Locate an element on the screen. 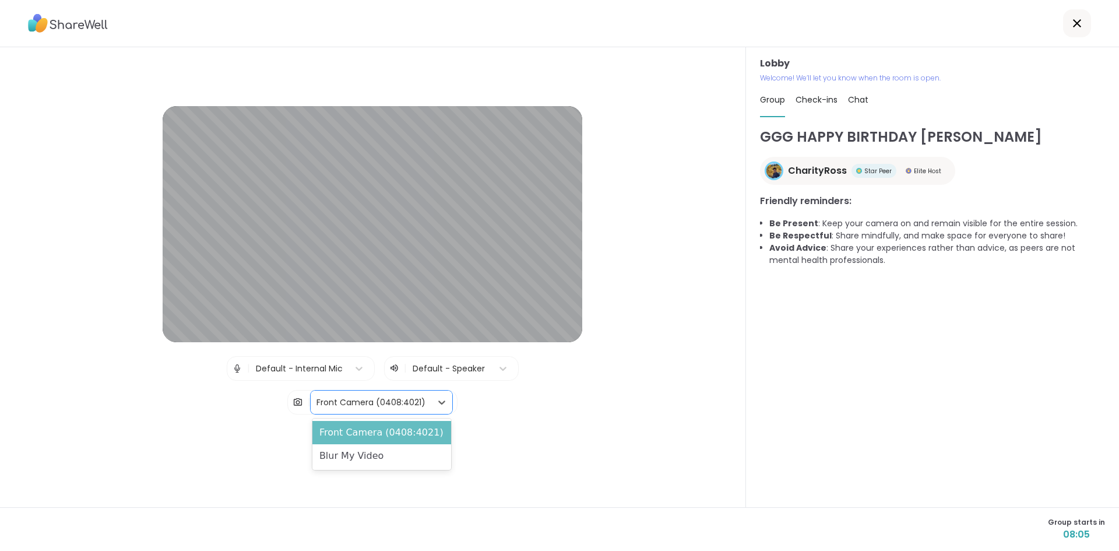  span: Check-ins is located at coordinates (817, 100).